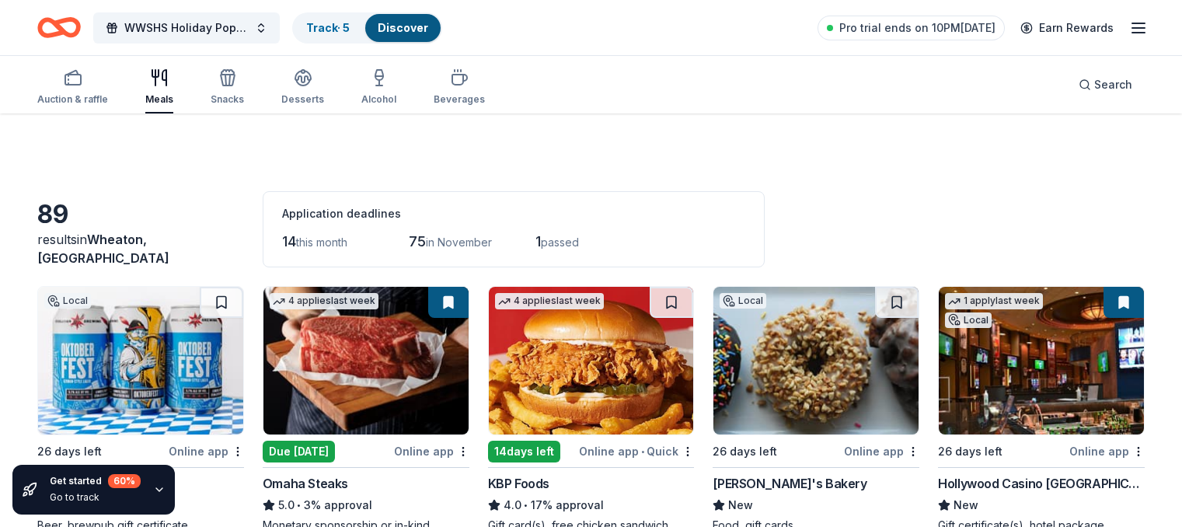 This screenshot has height=527, width=1182. What do you see at coordinates (328, 27) in the screenshot?
I see `a: Track· 5` at bounding box center [328, 27].